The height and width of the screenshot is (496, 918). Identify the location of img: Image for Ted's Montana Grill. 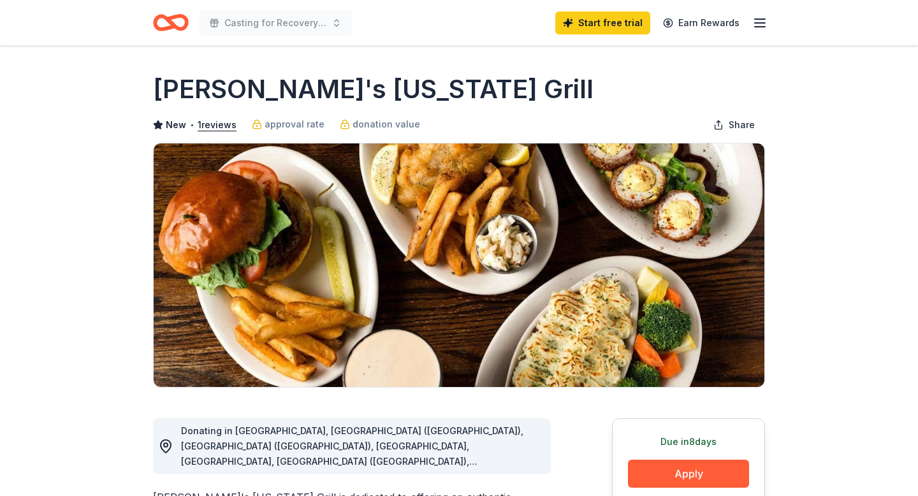
(459, 265).